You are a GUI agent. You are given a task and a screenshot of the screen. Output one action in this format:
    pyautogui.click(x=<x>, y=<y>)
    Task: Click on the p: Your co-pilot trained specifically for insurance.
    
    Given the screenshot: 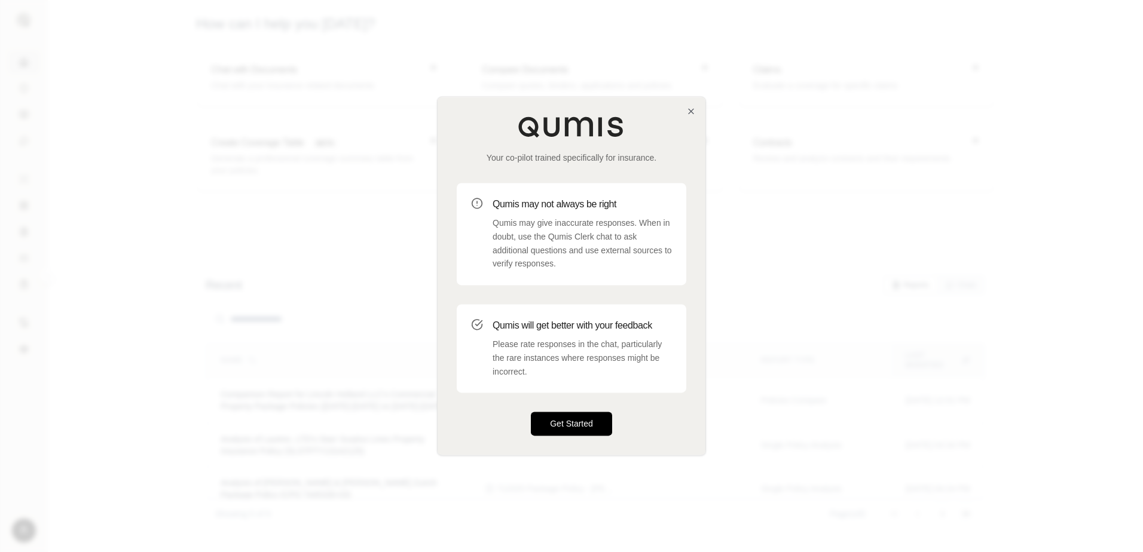 What is the action you would take?
    pyautogui.click(x=571, y=158)
    